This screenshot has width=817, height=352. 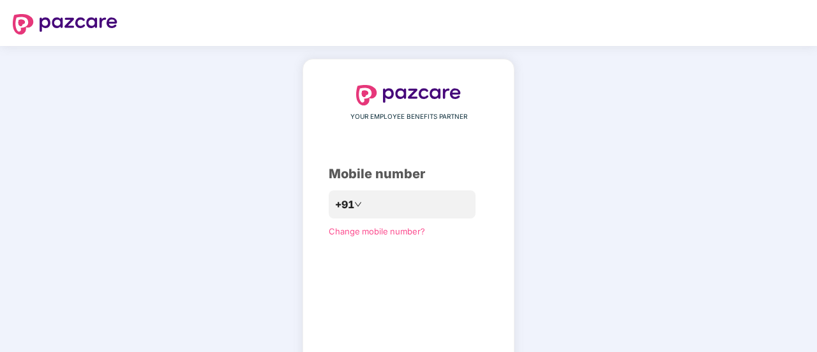 What do you see at coordinates (345, 204) in the screenshot?
I see `span: +91` at bounding box center [345, 204].